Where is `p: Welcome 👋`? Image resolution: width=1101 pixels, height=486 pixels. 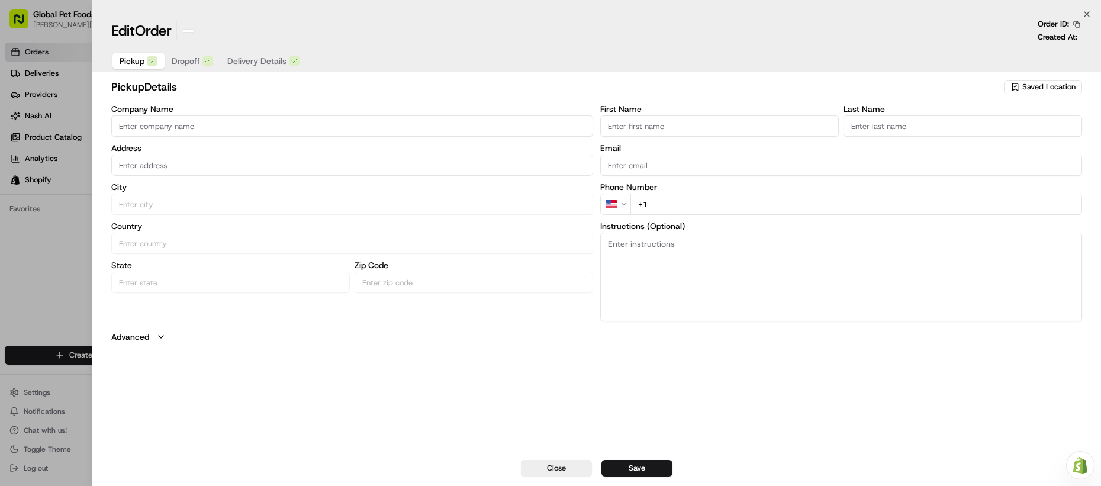 p: Welcome 👋 is located at coordinates (114, 57).